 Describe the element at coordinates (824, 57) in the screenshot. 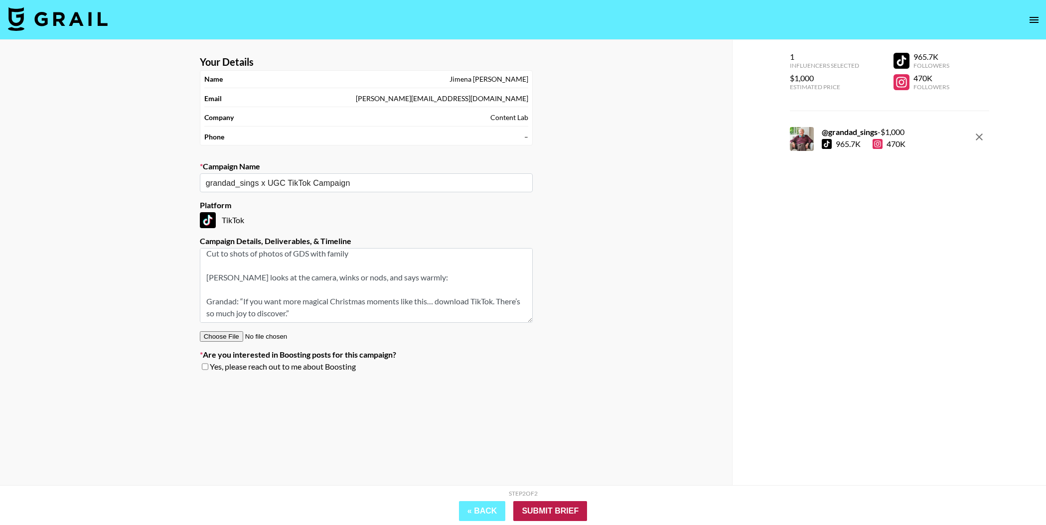

I see `div: 1` at that location.